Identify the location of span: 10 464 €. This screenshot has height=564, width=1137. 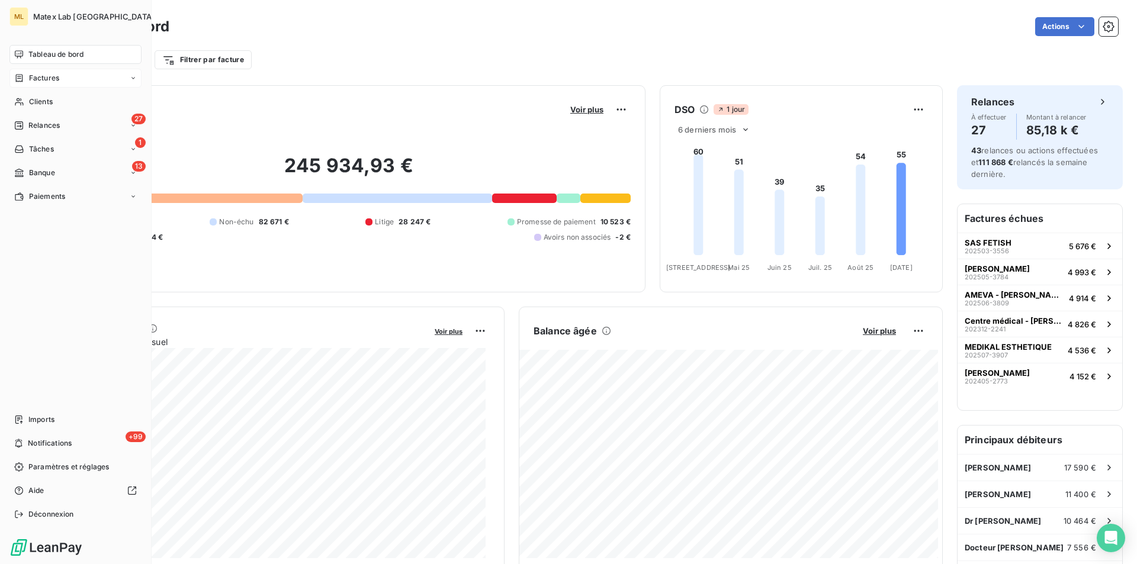
(1080, 521).